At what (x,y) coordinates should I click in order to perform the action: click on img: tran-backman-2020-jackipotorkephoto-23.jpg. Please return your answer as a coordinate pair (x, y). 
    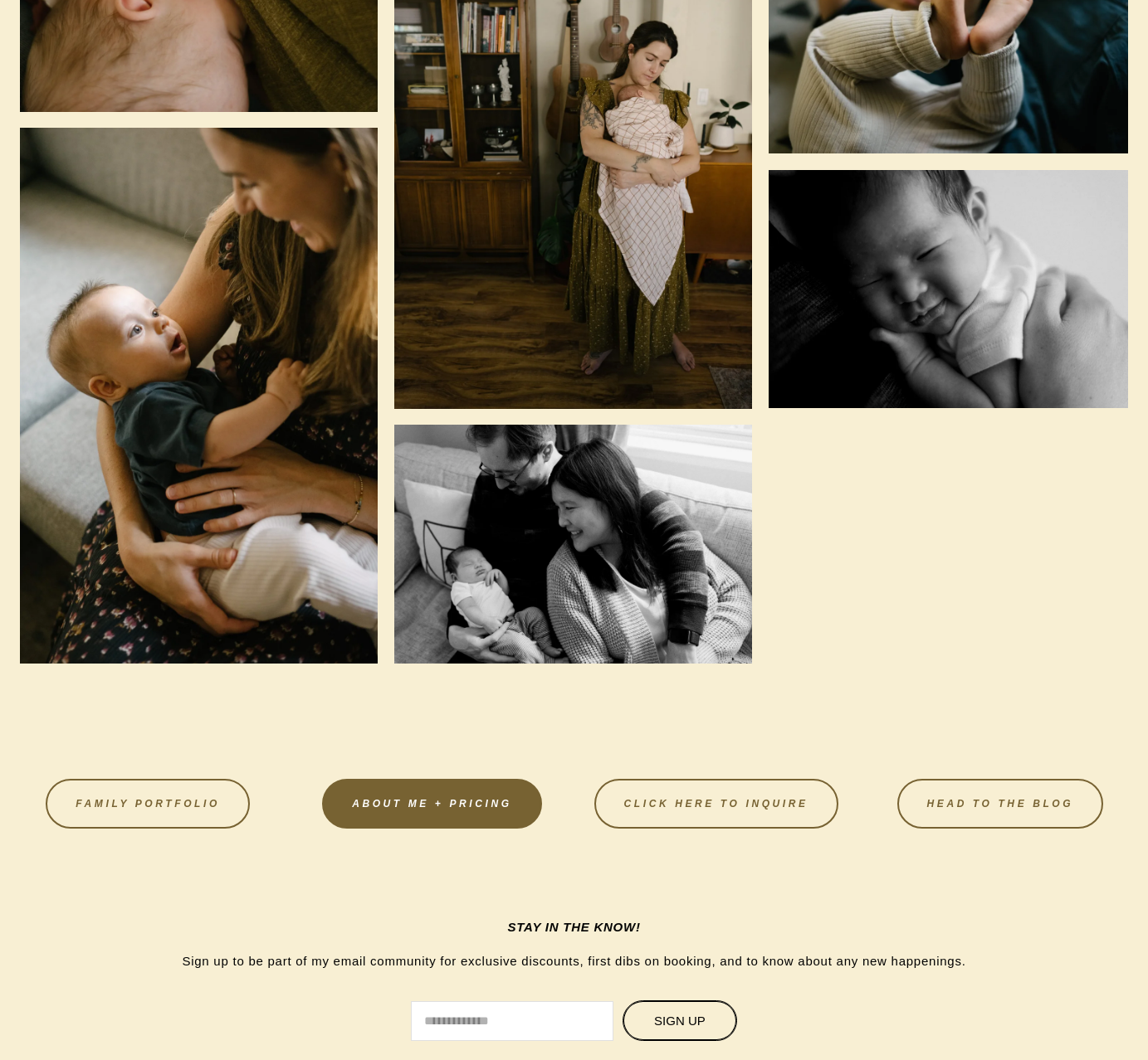
    Looking at the image, I should click on (573, 544).